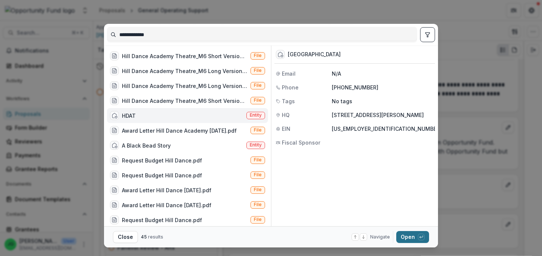  I want to click on span: Navigate, so click(380, 237).